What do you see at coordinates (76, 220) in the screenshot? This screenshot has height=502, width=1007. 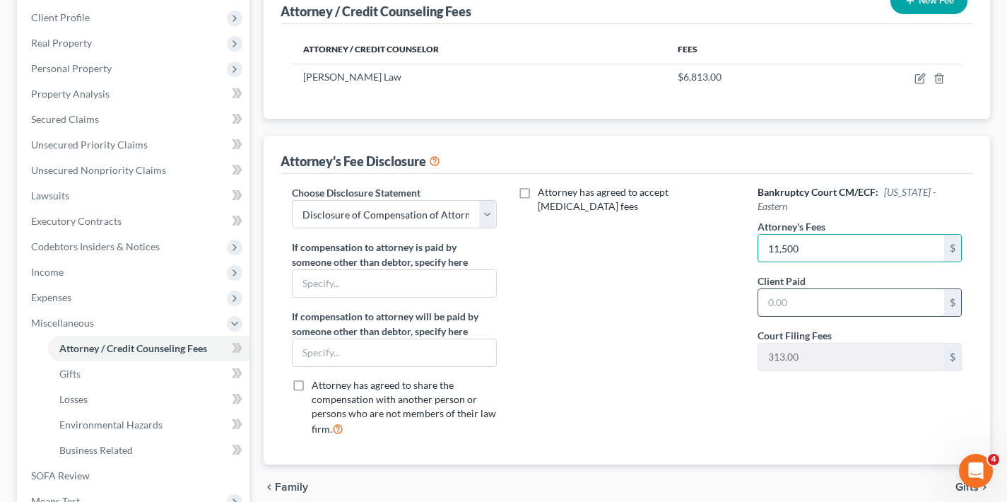 I see `span: Executory Contracts` at bounding box center [76, 220].